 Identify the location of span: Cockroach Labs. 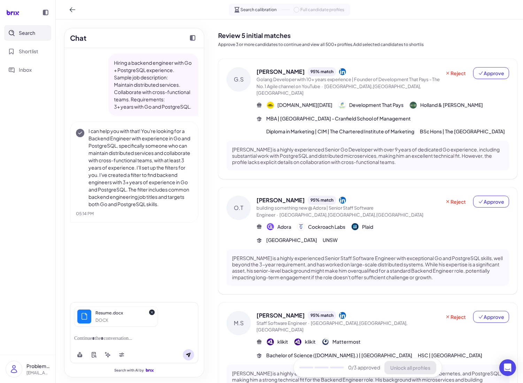
(327, 227).